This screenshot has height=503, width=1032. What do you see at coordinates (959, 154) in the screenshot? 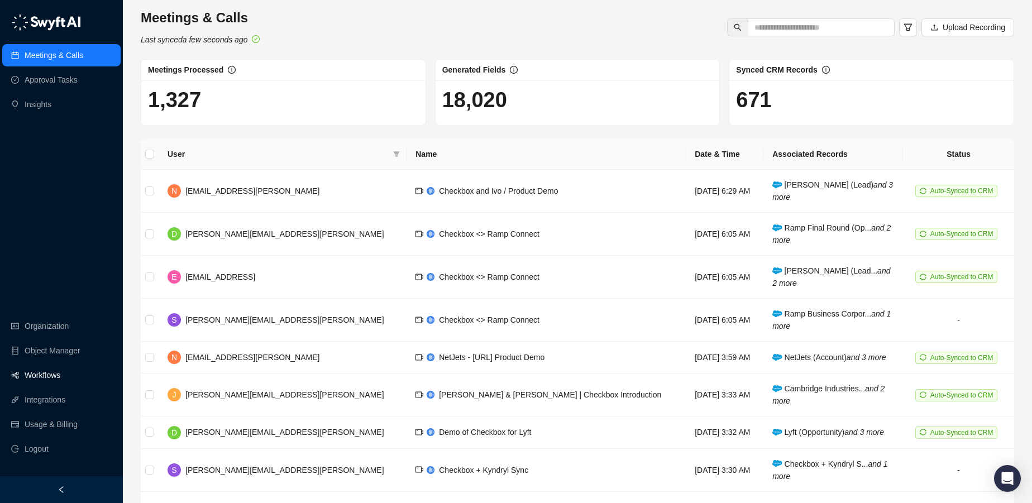
I see `th: Status` at bounding box center [959, 154].